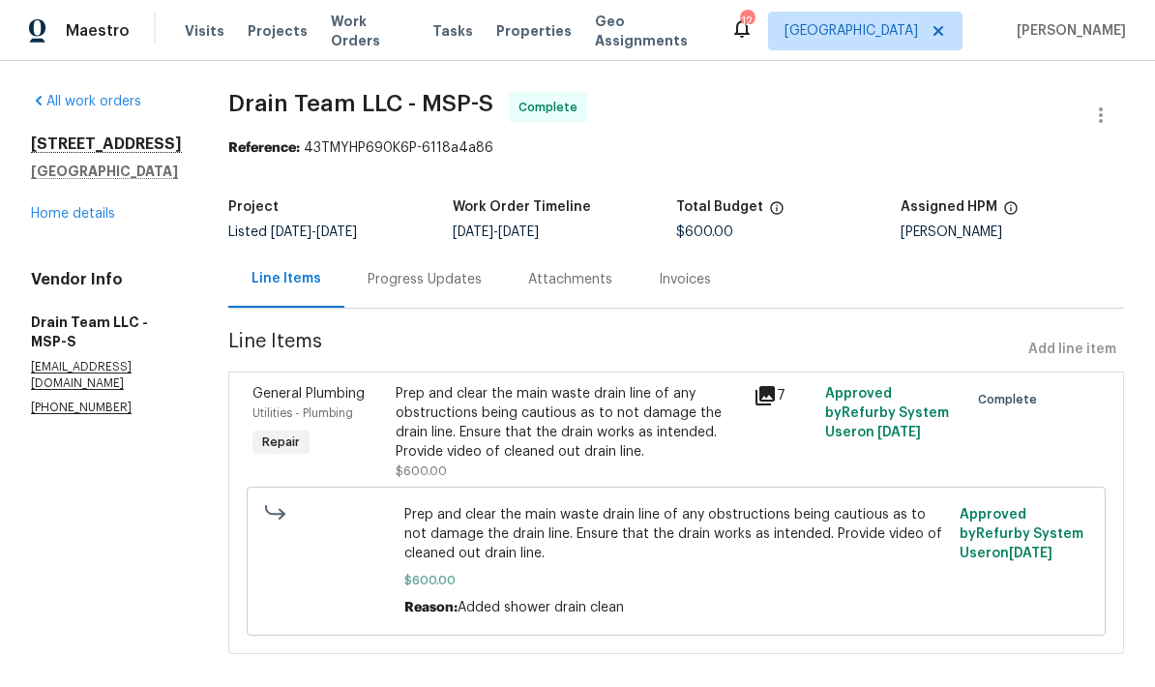  What do you see at coordinates (453, 31) in the screenshot?
I see `span: Tasks` at bounding box center [453, 31].